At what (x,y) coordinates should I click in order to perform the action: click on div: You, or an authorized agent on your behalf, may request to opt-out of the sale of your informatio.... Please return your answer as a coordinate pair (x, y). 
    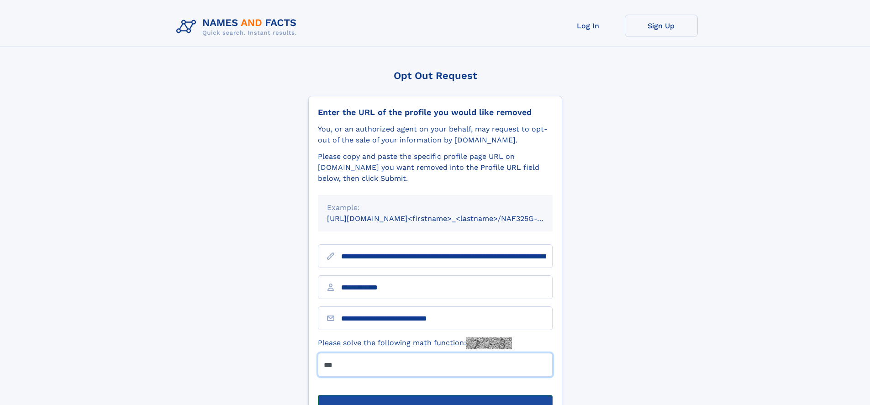
    Looking at the image, I should click on (435, 135).